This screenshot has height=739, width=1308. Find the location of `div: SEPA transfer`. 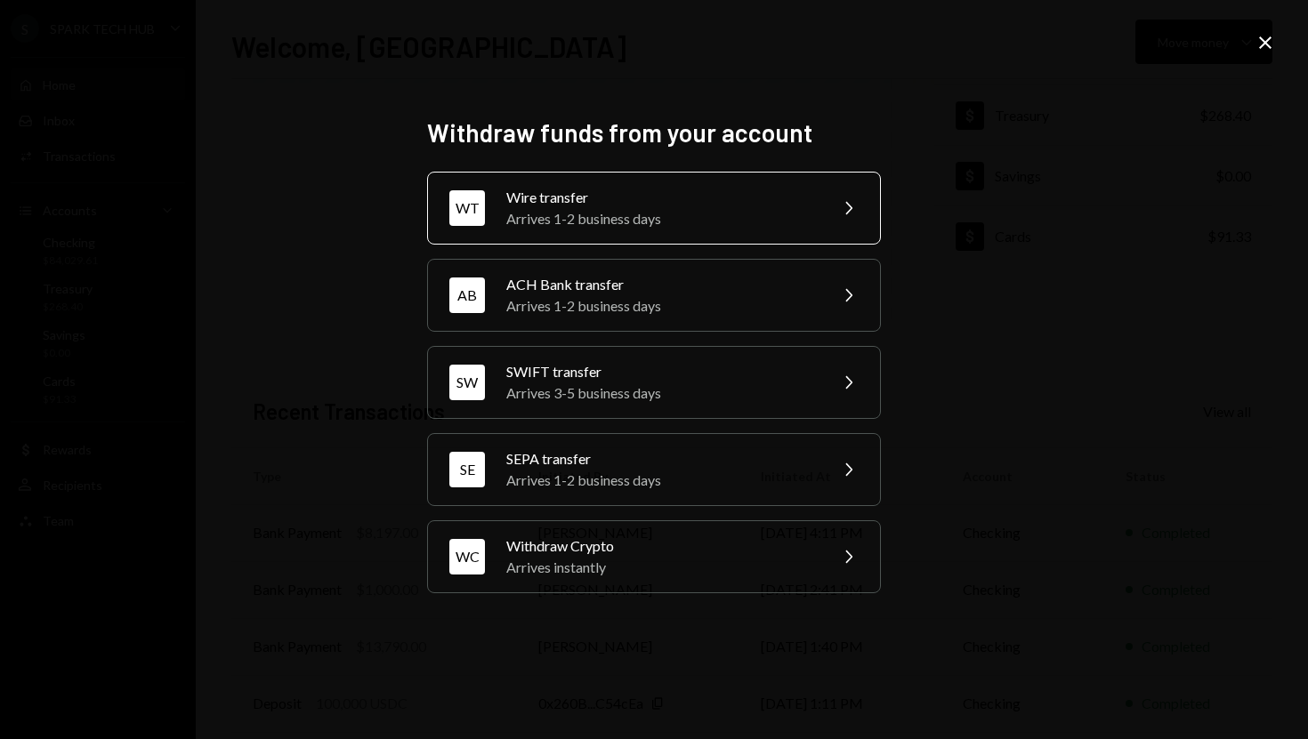

div: SEPA transfer is located at coordinates (661, 459).